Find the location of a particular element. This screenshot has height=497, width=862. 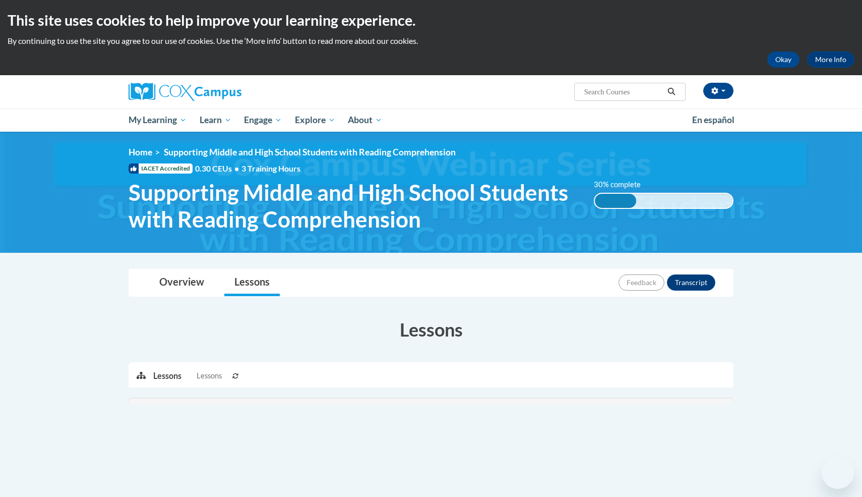

span: About is located at coordinates (365, 120).